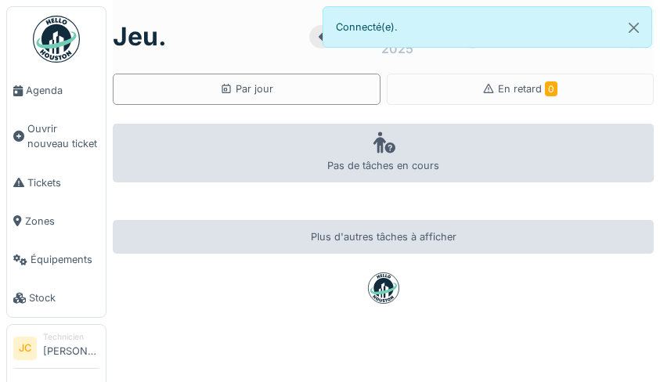 The height and width of the screenshot is (382, 660). I want to click on span: Équipements, so click(65, 259).